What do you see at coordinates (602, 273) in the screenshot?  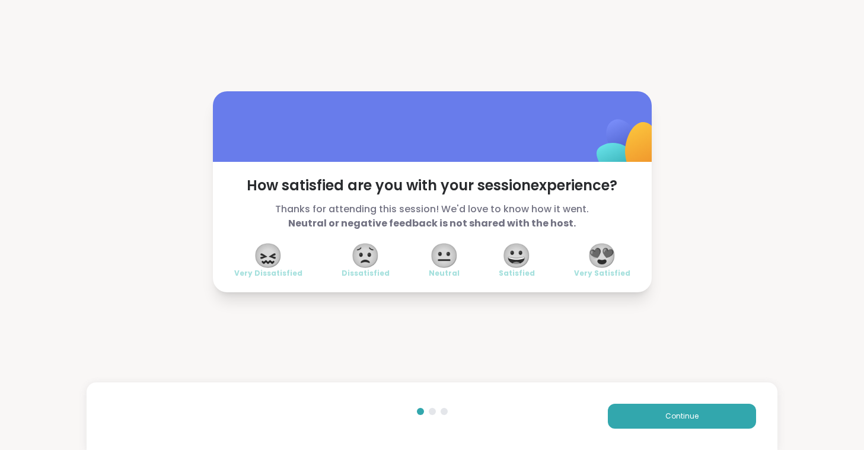 I see `span: Very Satisfied` at bounding box center [602, 273].